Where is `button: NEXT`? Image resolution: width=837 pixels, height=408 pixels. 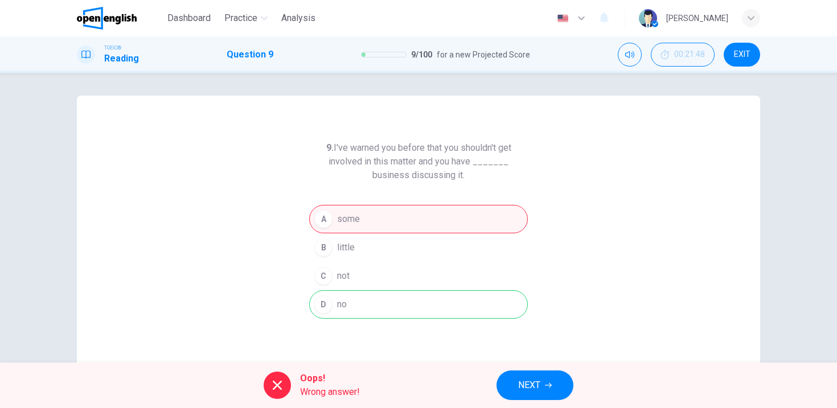
button: NEXT is located at coordinates (534, 385).